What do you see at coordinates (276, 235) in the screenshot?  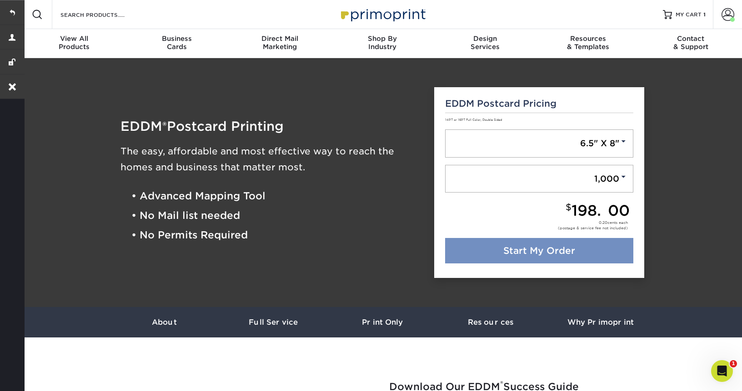 I see `li: • No Permits Required` at bounding box center [276, 235].